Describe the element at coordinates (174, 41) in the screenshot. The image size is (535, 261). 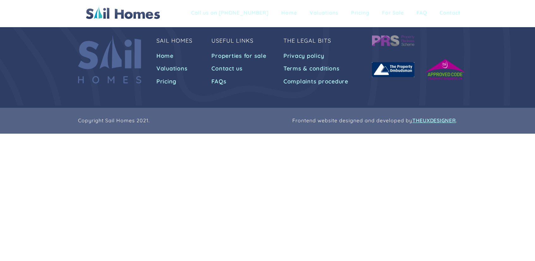
I see `div: Sail Homes` at that location.